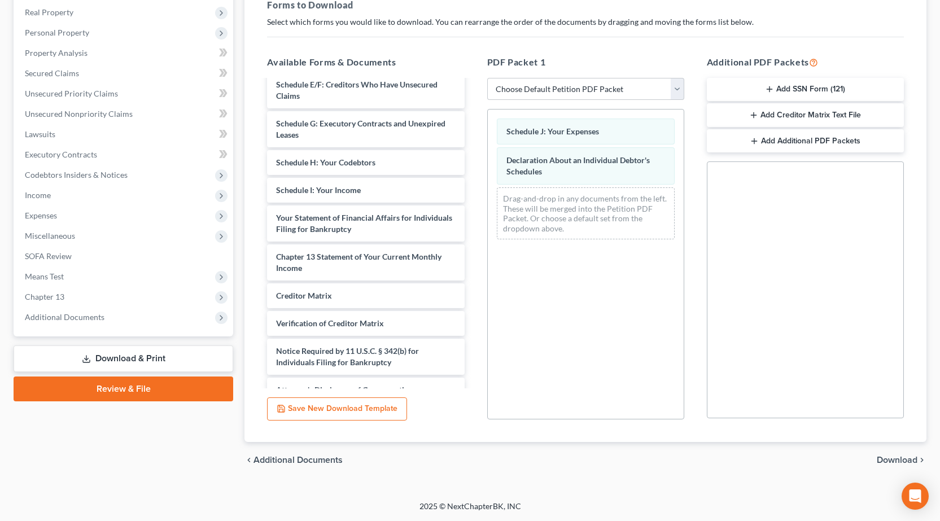 This screenshot has width=940, height=521. I want to click on button: Add Additional PDF Packets, so click(805, 141).